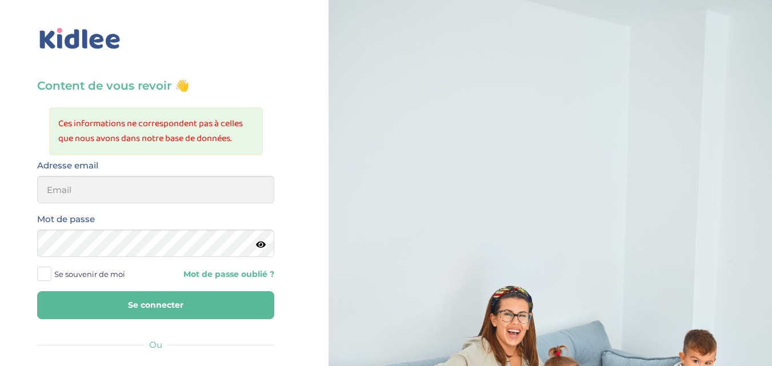 The image size is (772, 366). I want to click on label: Adresse email, so click(67, 166).